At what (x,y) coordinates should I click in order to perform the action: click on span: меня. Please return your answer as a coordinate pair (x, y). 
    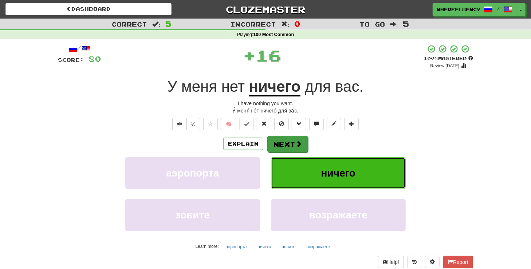
    Looking at the image, I should click on (199, 87).